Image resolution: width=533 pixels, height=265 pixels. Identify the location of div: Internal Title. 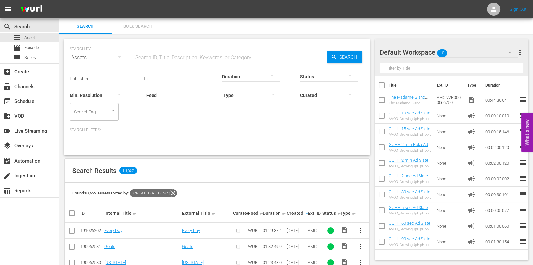
(142, 213).